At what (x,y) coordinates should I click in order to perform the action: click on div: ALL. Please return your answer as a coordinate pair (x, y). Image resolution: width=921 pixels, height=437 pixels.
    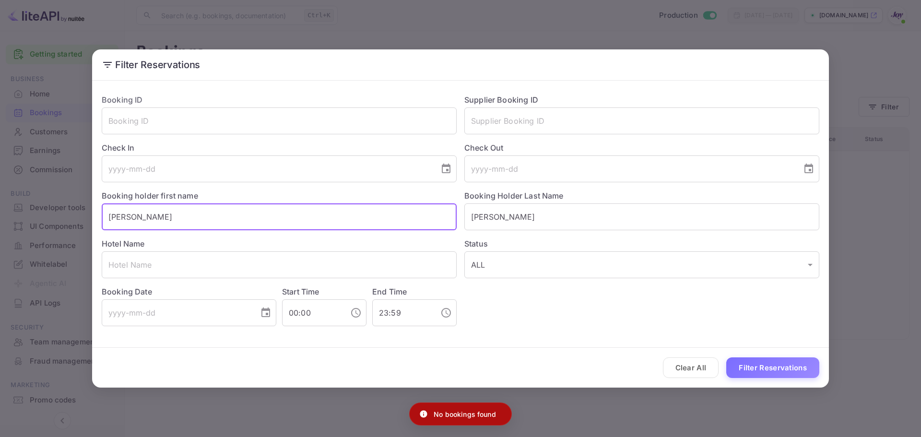
    Looking at the image, I should click on (642, 265).